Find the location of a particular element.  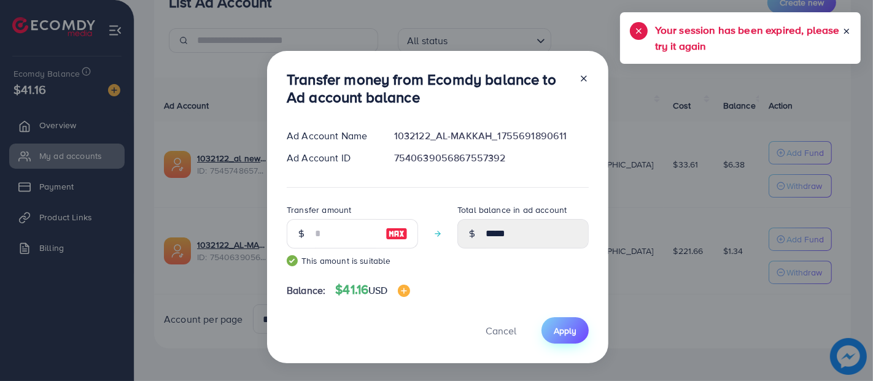

h3: Transfer money from Ecomdy balance to Ad account balance is located at coordinates (428, 88).